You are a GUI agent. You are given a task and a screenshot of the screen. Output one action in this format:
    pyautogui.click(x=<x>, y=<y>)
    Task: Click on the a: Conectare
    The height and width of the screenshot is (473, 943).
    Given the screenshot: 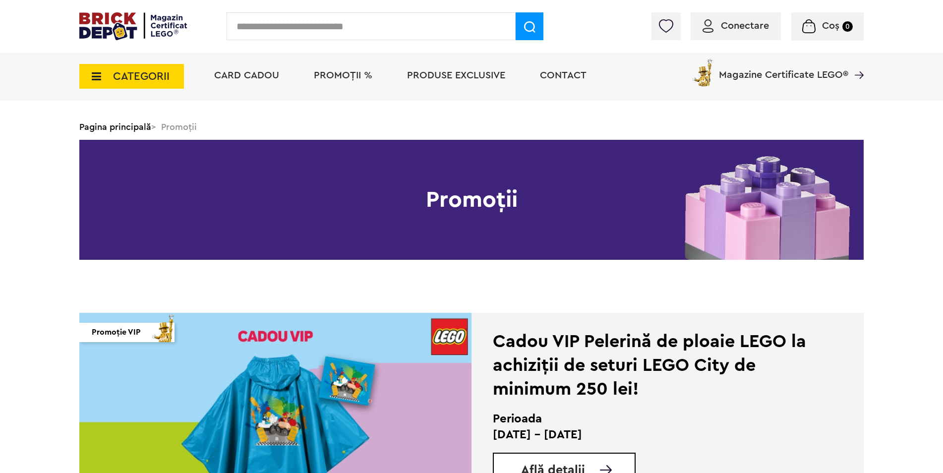 What is the action you would take?
    pyautogui.click(x=736, y=26)
    